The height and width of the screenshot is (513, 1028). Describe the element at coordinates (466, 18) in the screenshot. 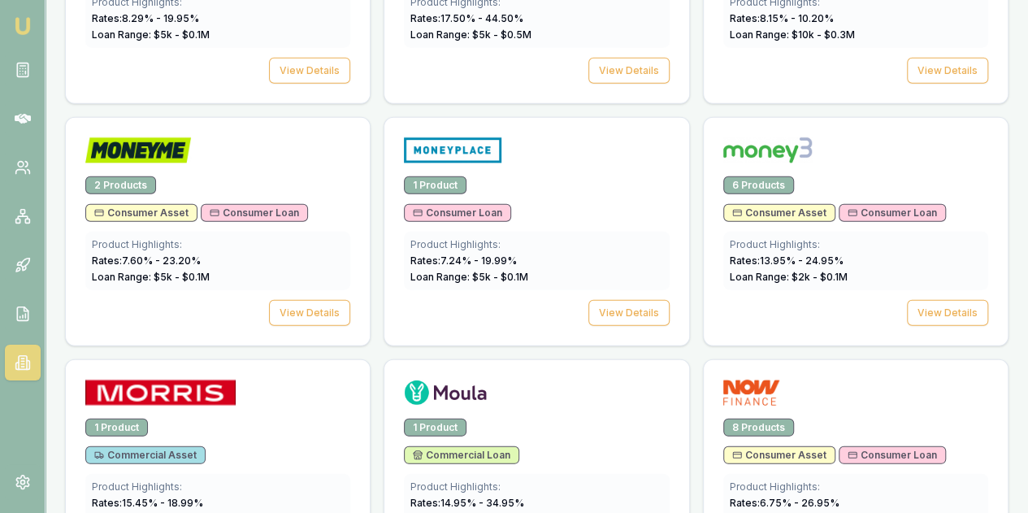

I see `span: Rates: 17.50 % - 44.50 %` at that location.